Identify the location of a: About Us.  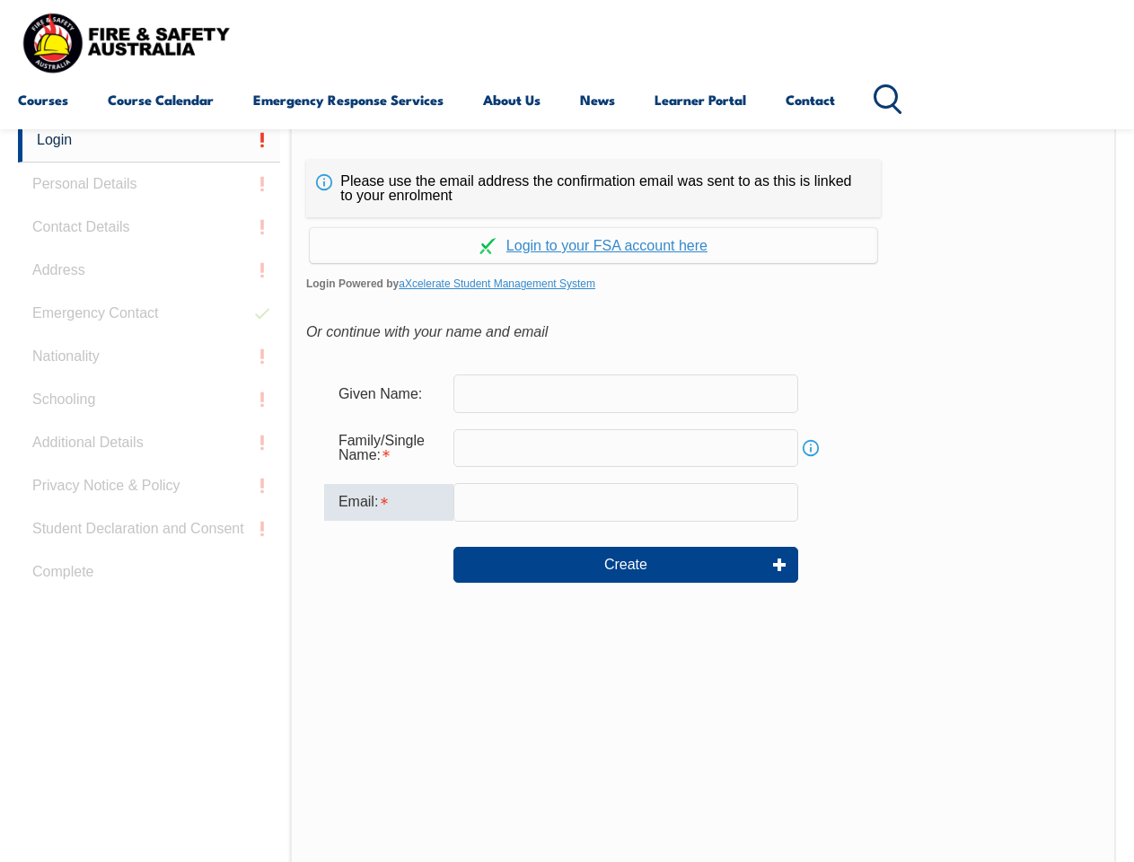
(512, 100).